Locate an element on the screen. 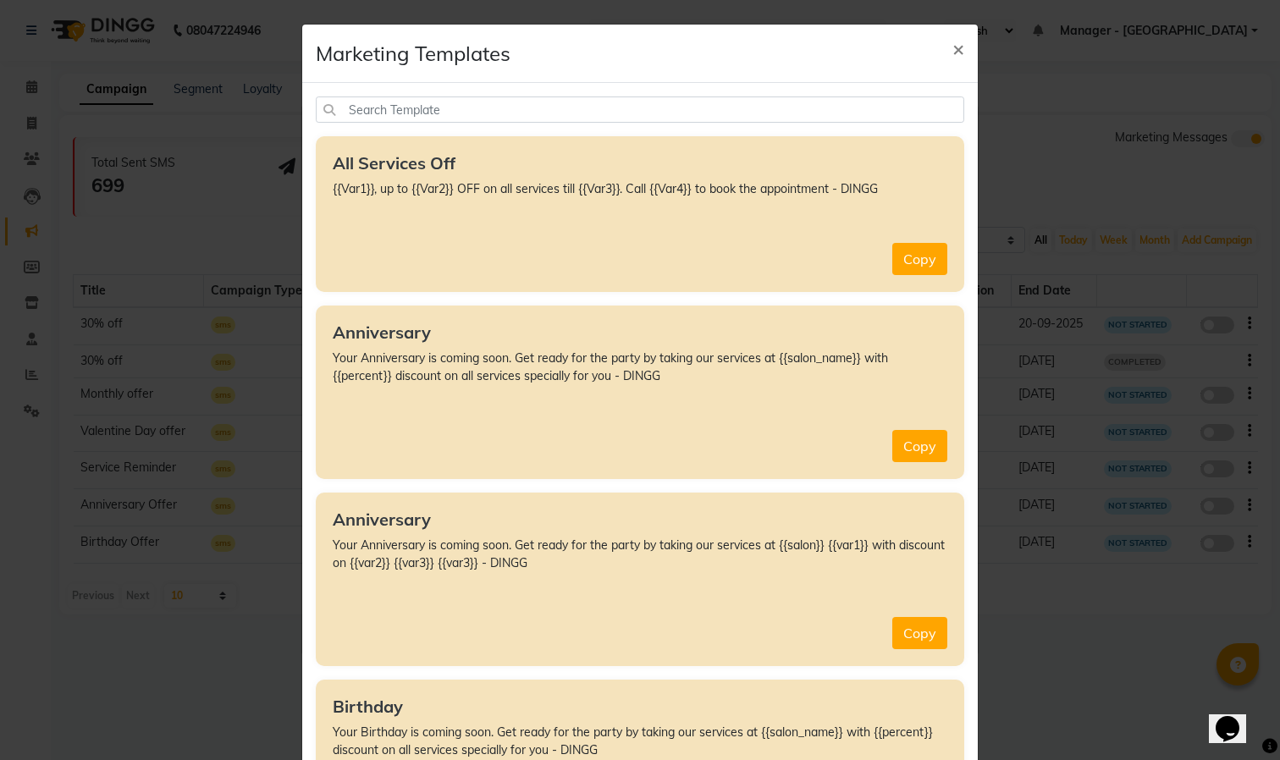  h4: Marketing Templates is located at coordinates (413, 53).